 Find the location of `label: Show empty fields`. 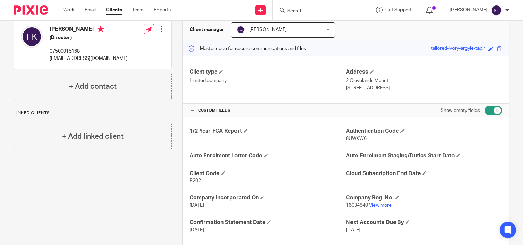

label: Show empty fields is located at coordinates (460, 110).